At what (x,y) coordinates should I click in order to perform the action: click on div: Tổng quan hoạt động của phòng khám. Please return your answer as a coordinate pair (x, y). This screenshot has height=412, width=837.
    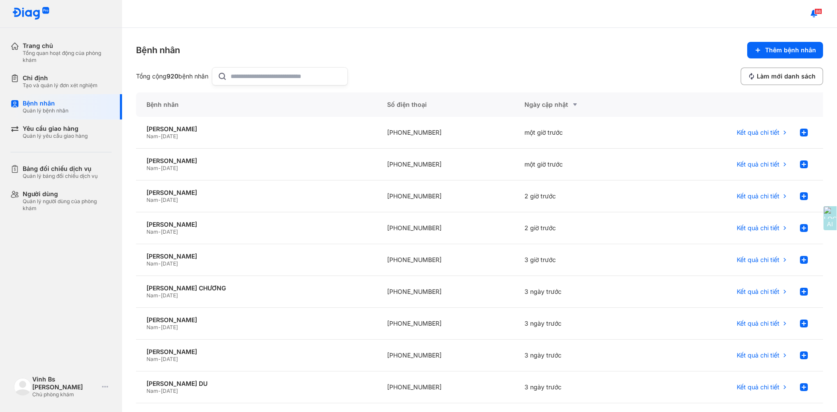
    Looking at the image, I should click on (67, 57).